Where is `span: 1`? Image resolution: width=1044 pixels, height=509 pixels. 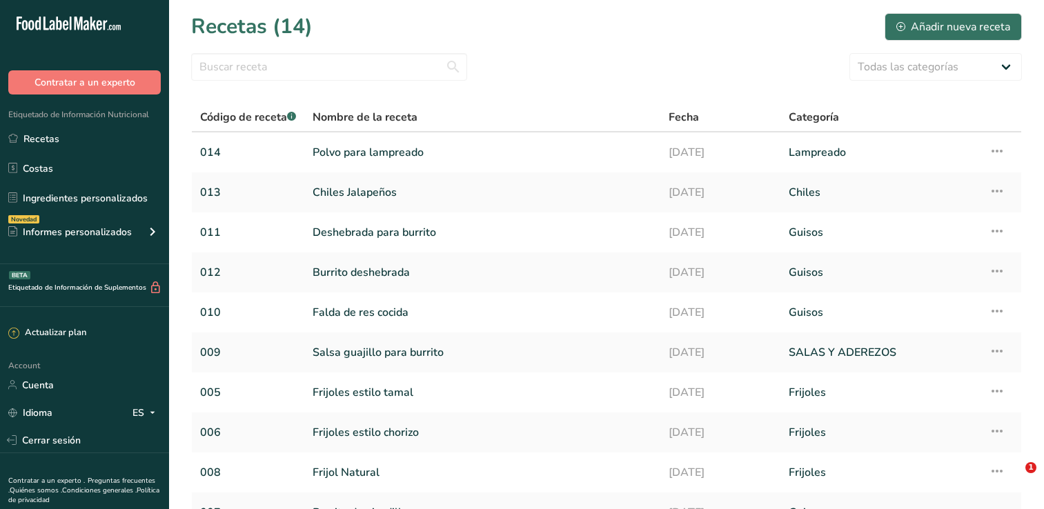
span: 1 is located at coordinates (1031, 468).